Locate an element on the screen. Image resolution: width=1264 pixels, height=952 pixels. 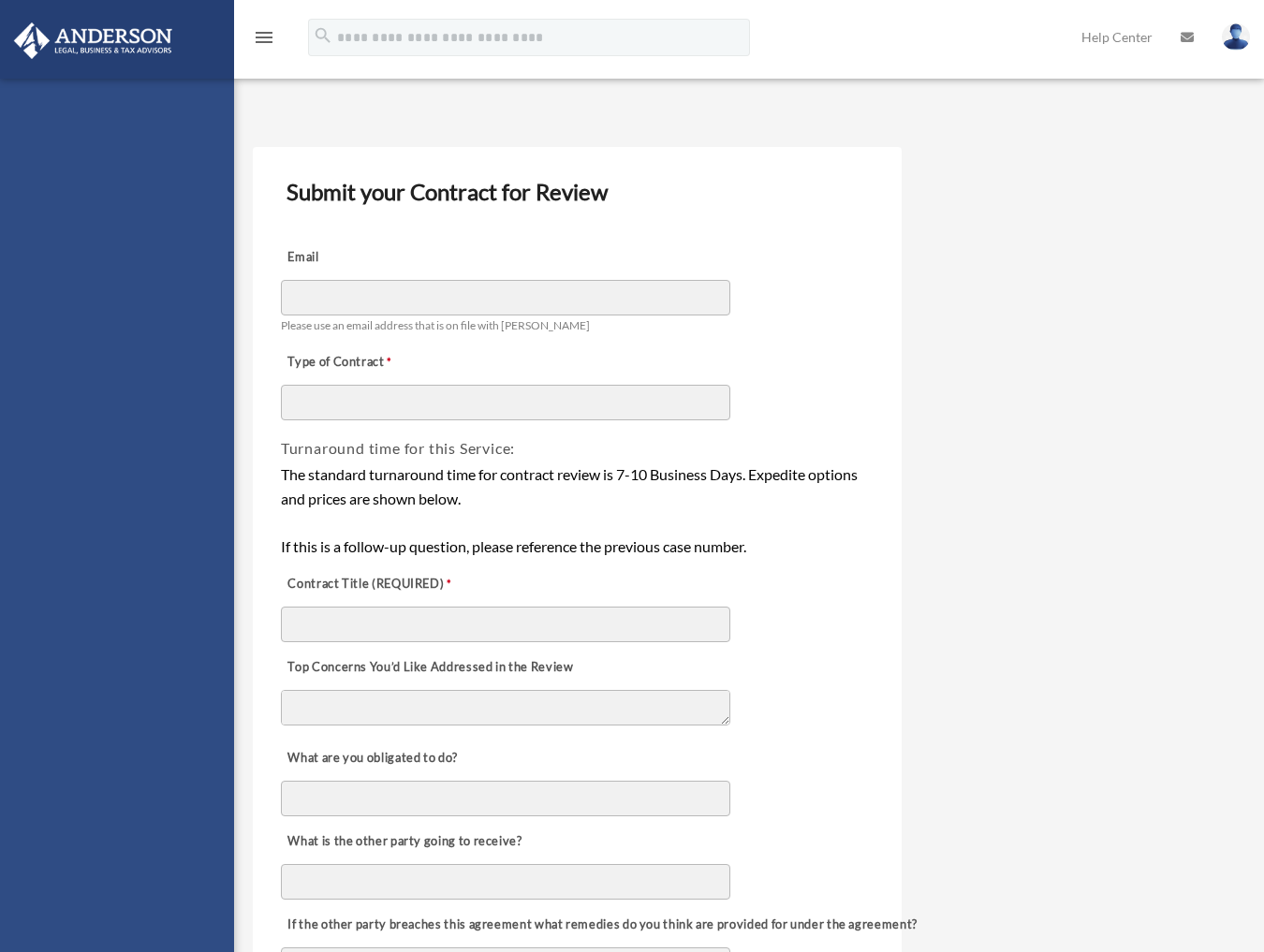
label: Type of Contract is located at coordinates (374, 364).